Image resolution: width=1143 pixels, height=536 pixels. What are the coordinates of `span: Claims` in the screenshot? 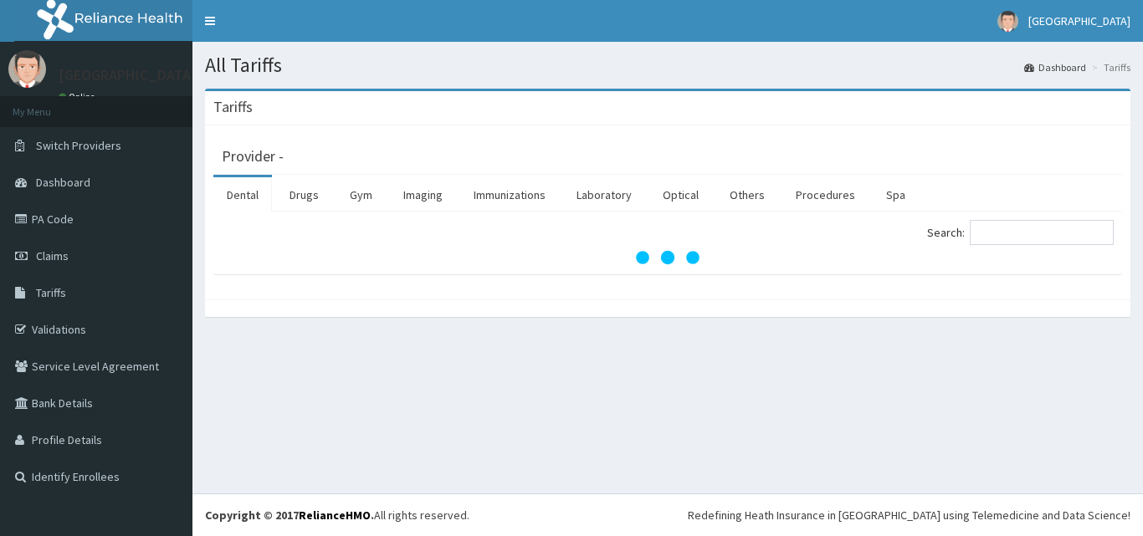 It's located at (52, 256).